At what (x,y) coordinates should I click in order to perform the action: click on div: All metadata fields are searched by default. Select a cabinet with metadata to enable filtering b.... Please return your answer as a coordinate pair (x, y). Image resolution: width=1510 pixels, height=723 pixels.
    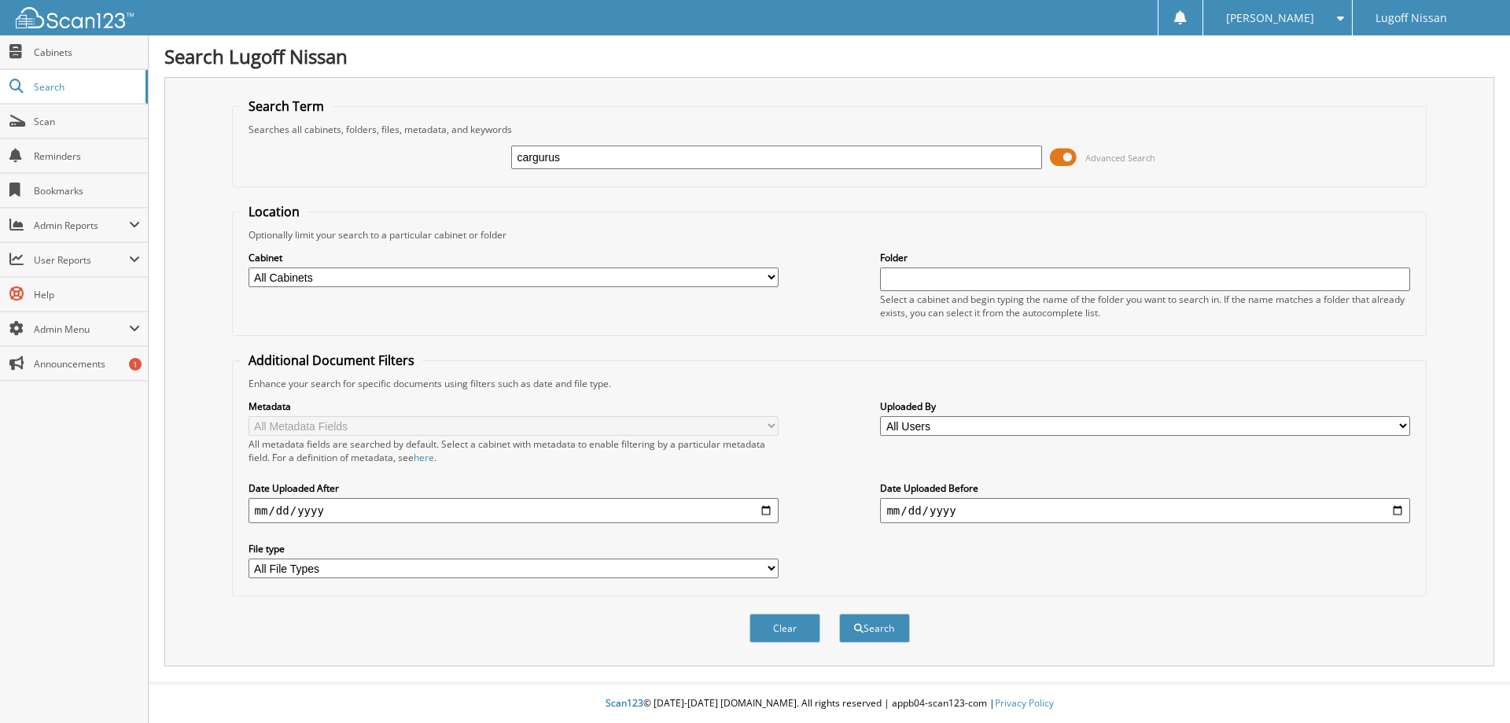
    Looking at the image, I should click on (513, 451).